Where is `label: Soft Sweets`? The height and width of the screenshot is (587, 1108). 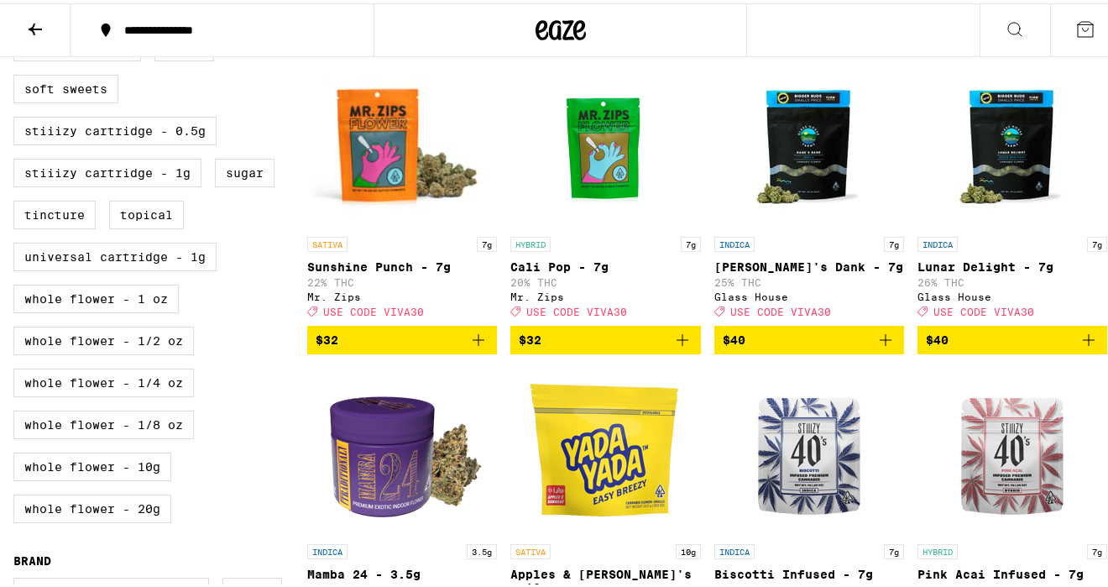 label: Soft Sweets is located at coordinates (65, 86).